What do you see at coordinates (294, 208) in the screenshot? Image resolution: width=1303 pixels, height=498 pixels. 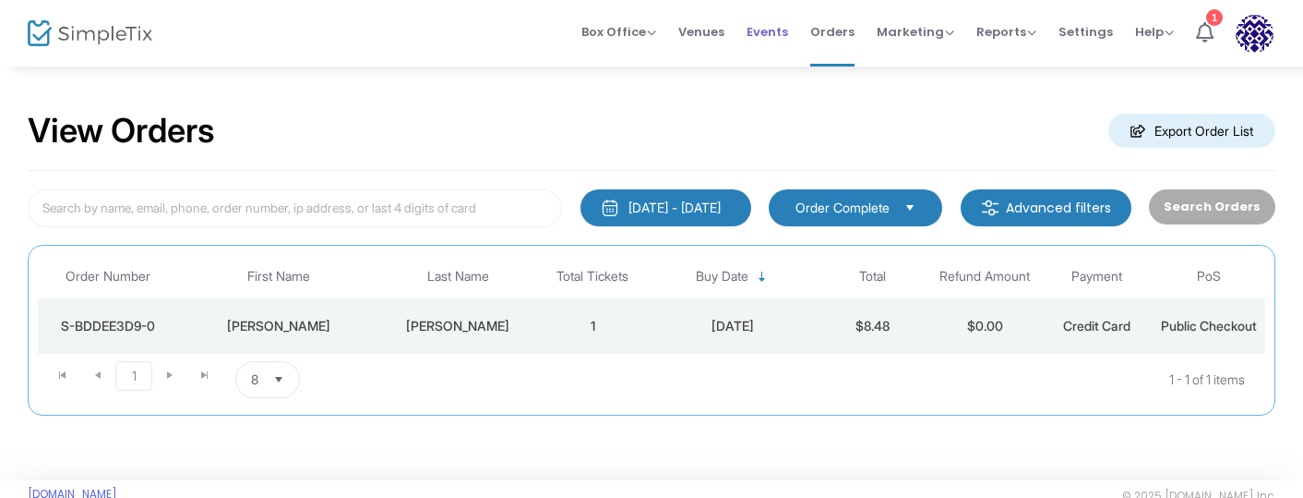 I see `input: Search by name, email, phone, order number, ip address, or last 4 digits of card` at bounding box center [294, 208].